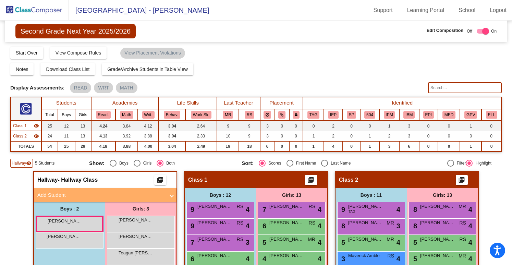 The image size is (512, 265). Describe the element at coordinates (66, 146) in the screenshot. I see `td: 25` at that location.